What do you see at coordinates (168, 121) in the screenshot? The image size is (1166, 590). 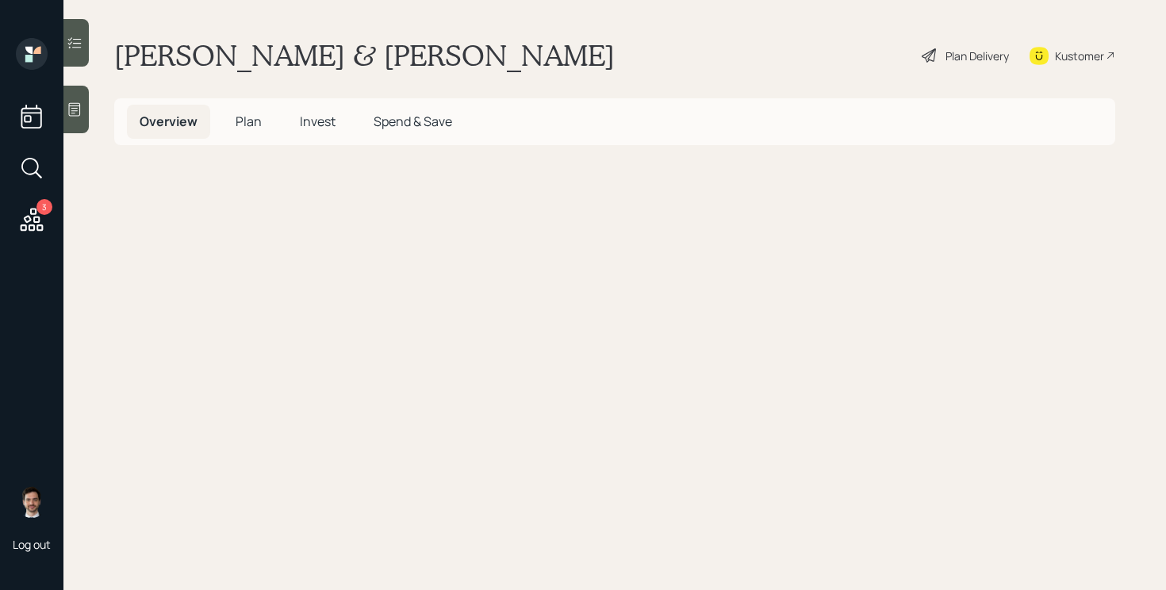 I see `span: Overview` at bounding box center [168, 121].